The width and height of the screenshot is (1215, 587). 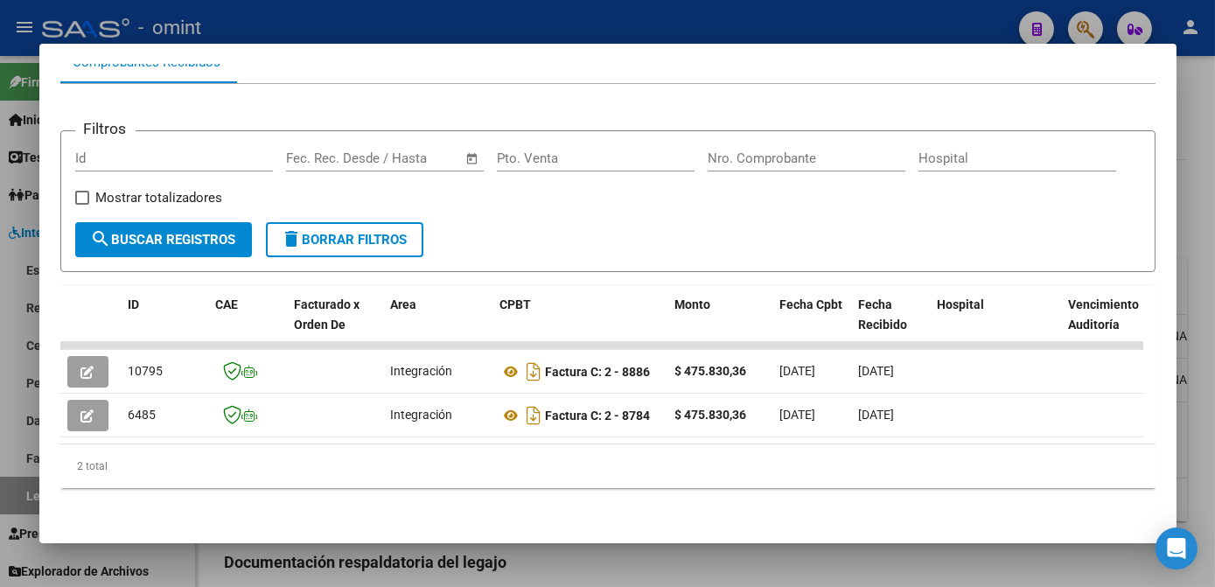 I want to click on span: Fecha Recibido, so click(x=883, y=314).